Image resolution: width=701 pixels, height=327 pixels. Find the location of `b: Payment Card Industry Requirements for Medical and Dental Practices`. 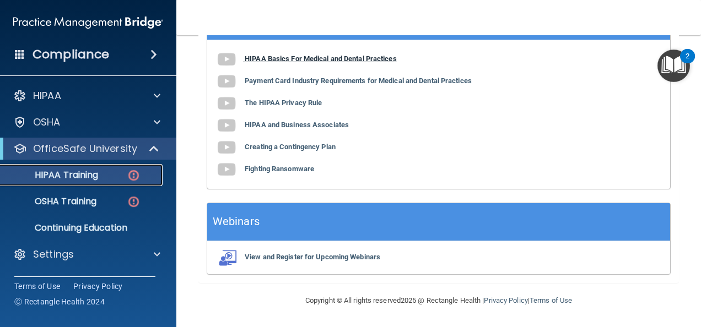

b: Payment Card Industry Requirements for Medical and Dental Practices is located at coordinates (358, 80).